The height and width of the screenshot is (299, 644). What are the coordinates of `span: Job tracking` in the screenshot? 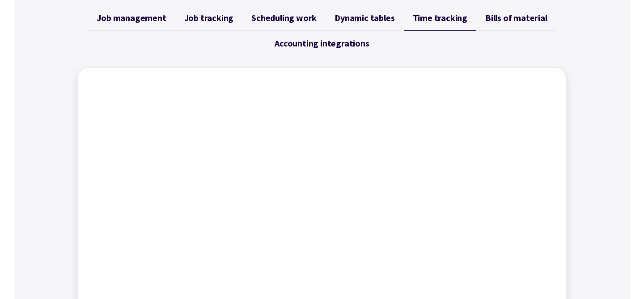 It's located at (209, 18).